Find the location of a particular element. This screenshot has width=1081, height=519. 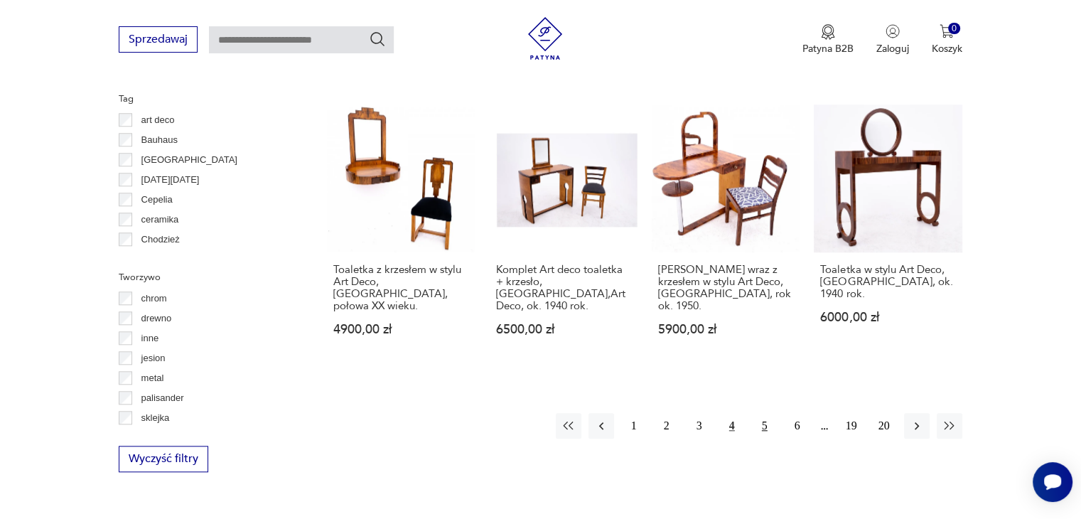

button: 0Koszyk is located at coordinates (947, 40).